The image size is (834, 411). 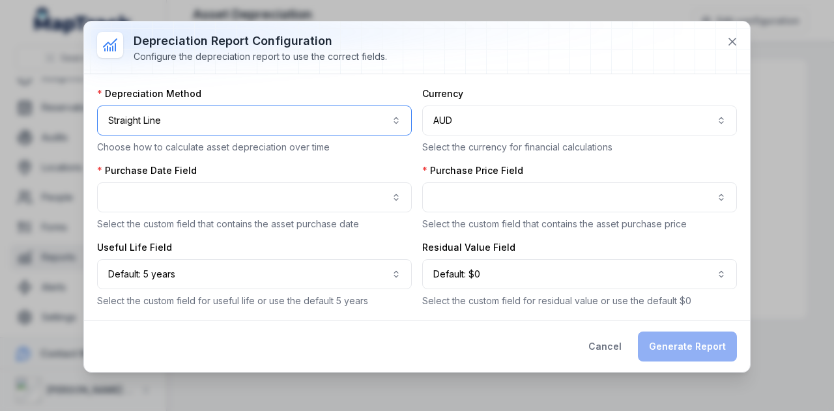 What do you see at coordinates (579, 224) in the screenshot?
I see `p: Select the custom field that contains the asset purchase price` at bounding box center [579, 224].